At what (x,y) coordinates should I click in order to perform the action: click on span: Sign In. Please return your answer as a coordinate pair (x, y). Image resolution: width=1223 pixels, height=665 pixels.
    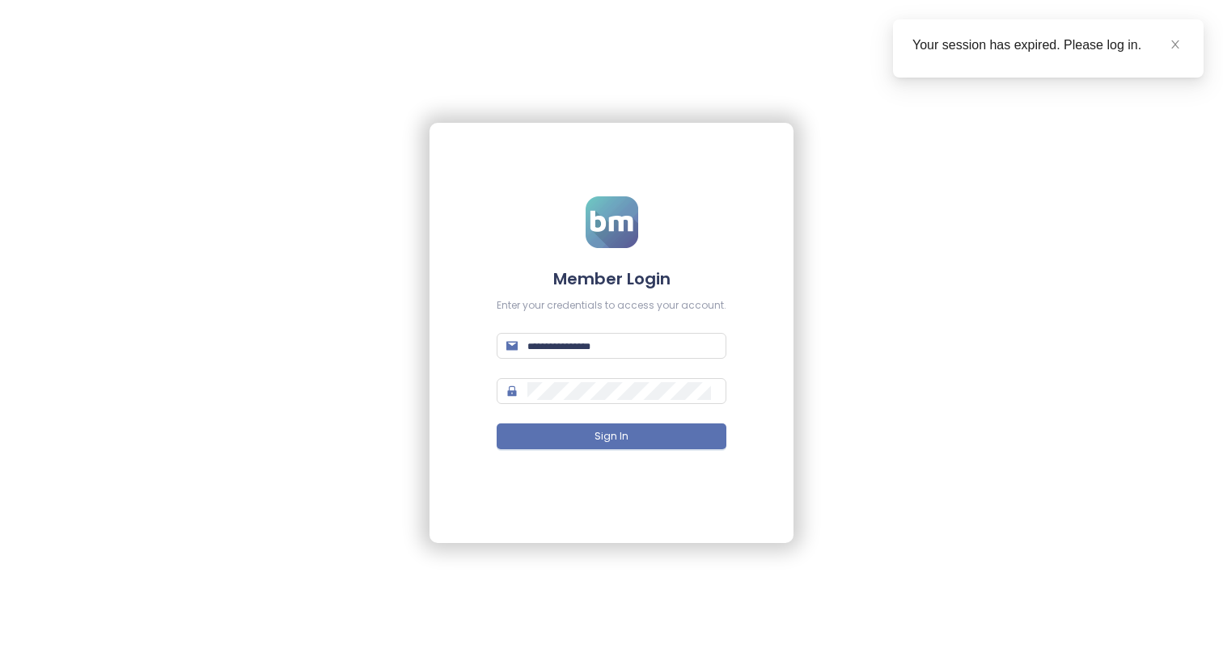
    Looking at the image, I should click on (611, 437).